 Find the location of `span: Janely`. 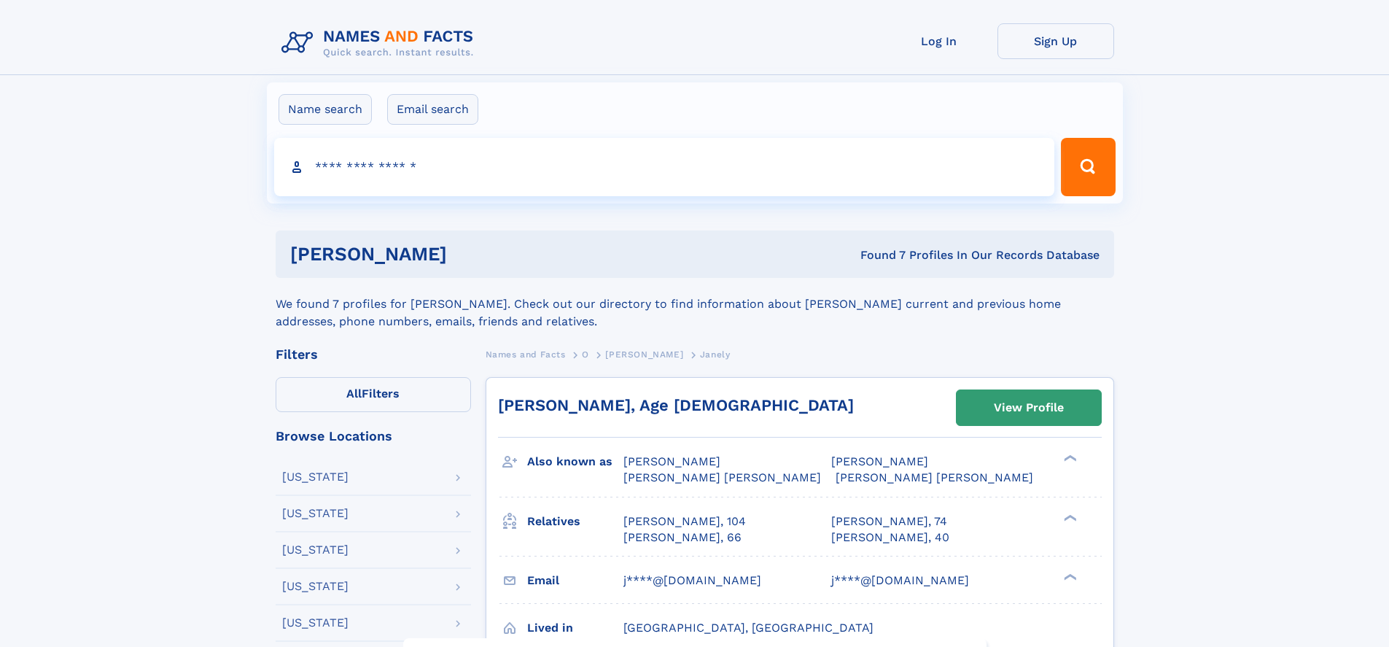

span: Janely is located at coordinates (715, 354).